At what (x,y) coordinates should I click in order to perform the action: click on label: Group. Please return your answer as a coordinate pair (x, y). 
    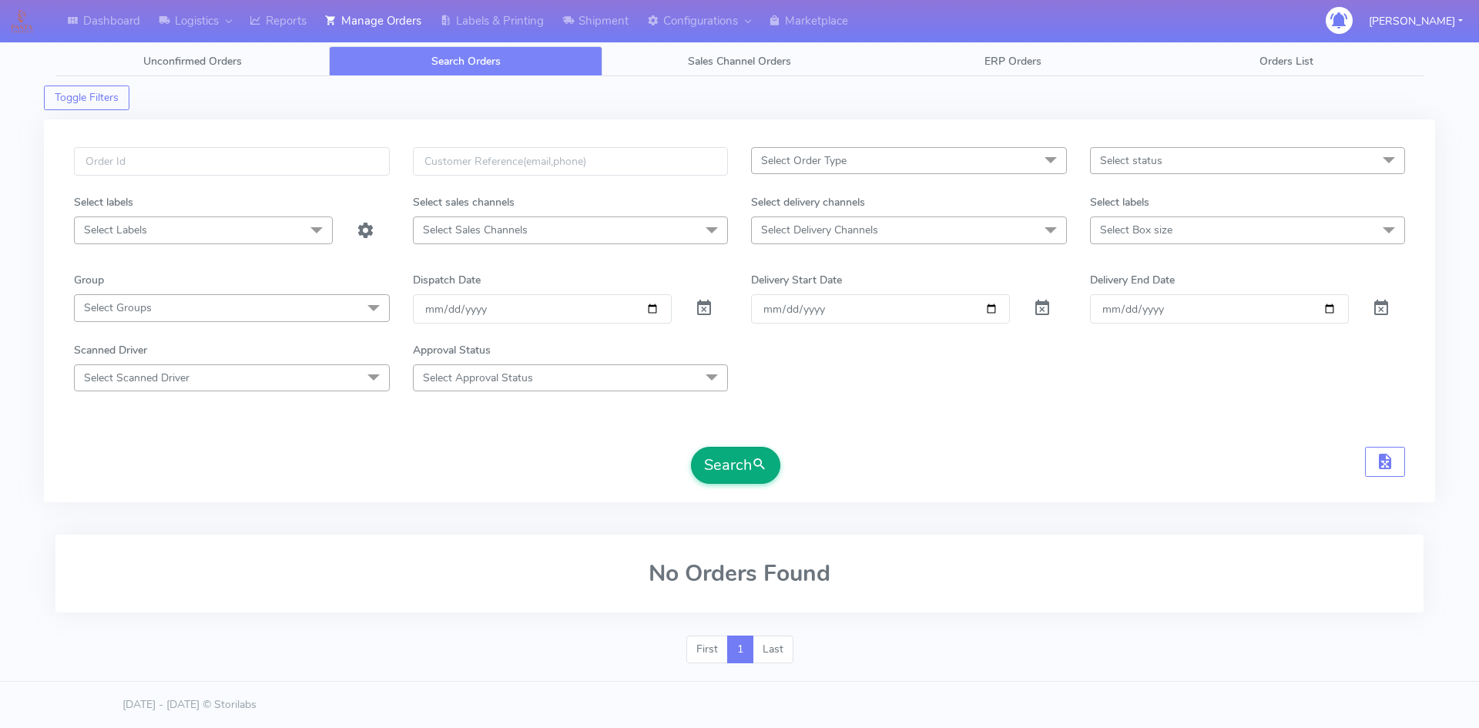
    Looking at the image, I should click on (89, 280).